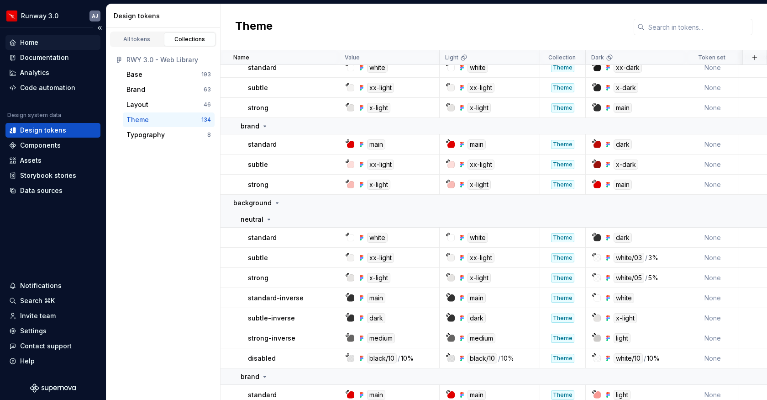 Image resolution: width=767 pixels, height=400 pixels. Describe the element at coordinates (53, 346) in the screenshot. I see `button: Contact support` at that location.